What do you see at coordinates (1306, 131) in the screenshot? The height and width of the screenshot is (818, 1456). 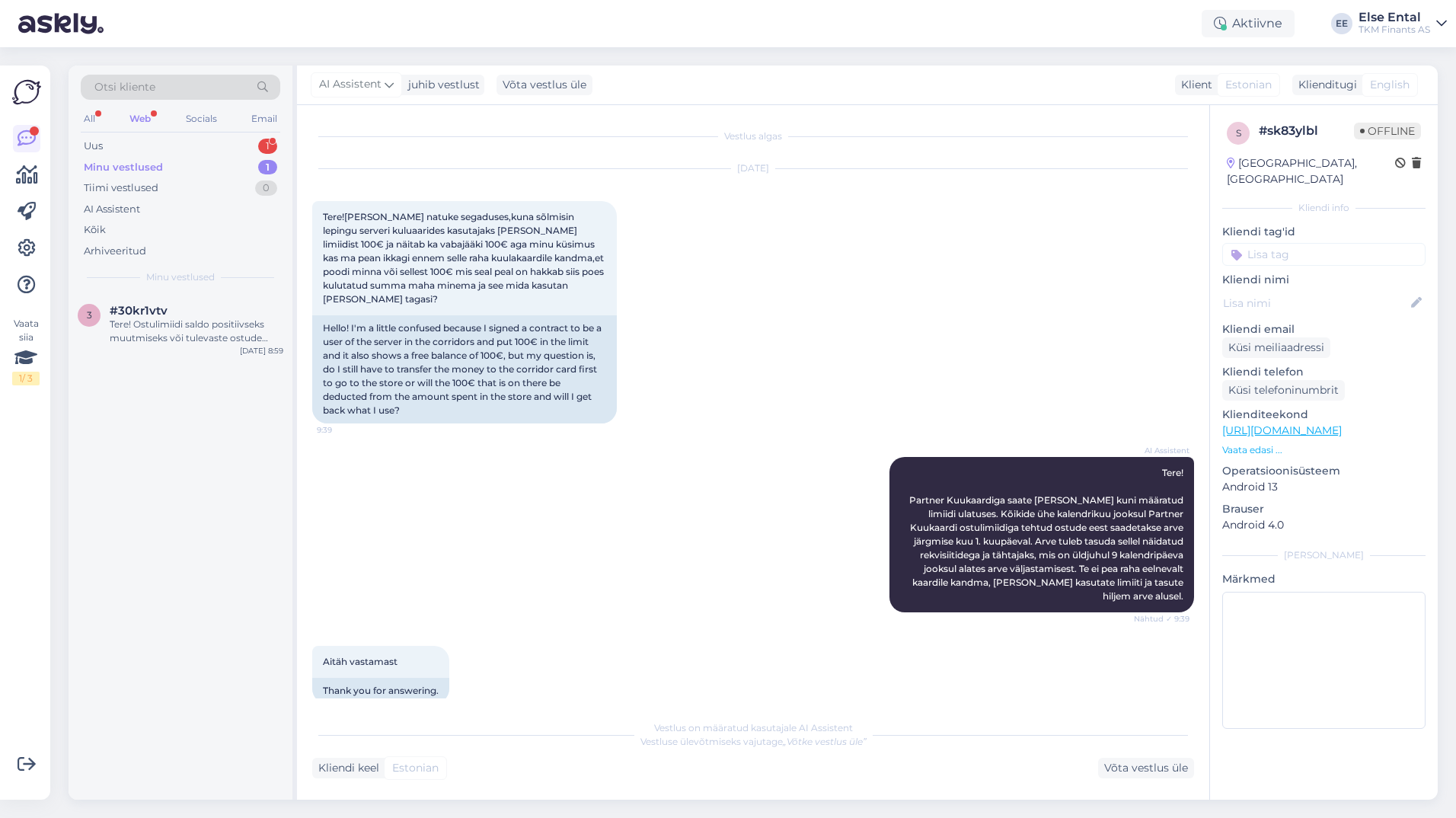 I see `div: # sk83ylbl` at bounding box center [1306, 131].